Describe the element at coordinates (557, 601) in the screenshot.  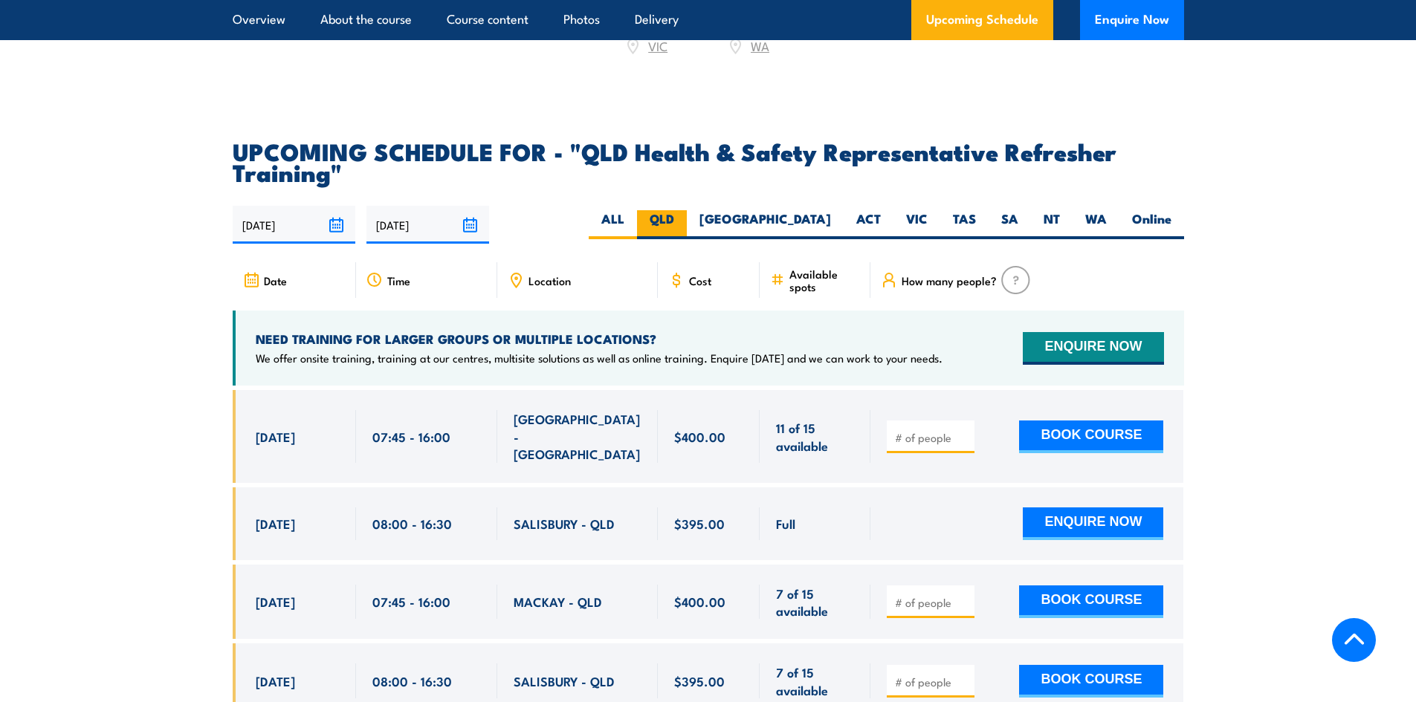
I see `span: MACKAY - QLD` at that location.